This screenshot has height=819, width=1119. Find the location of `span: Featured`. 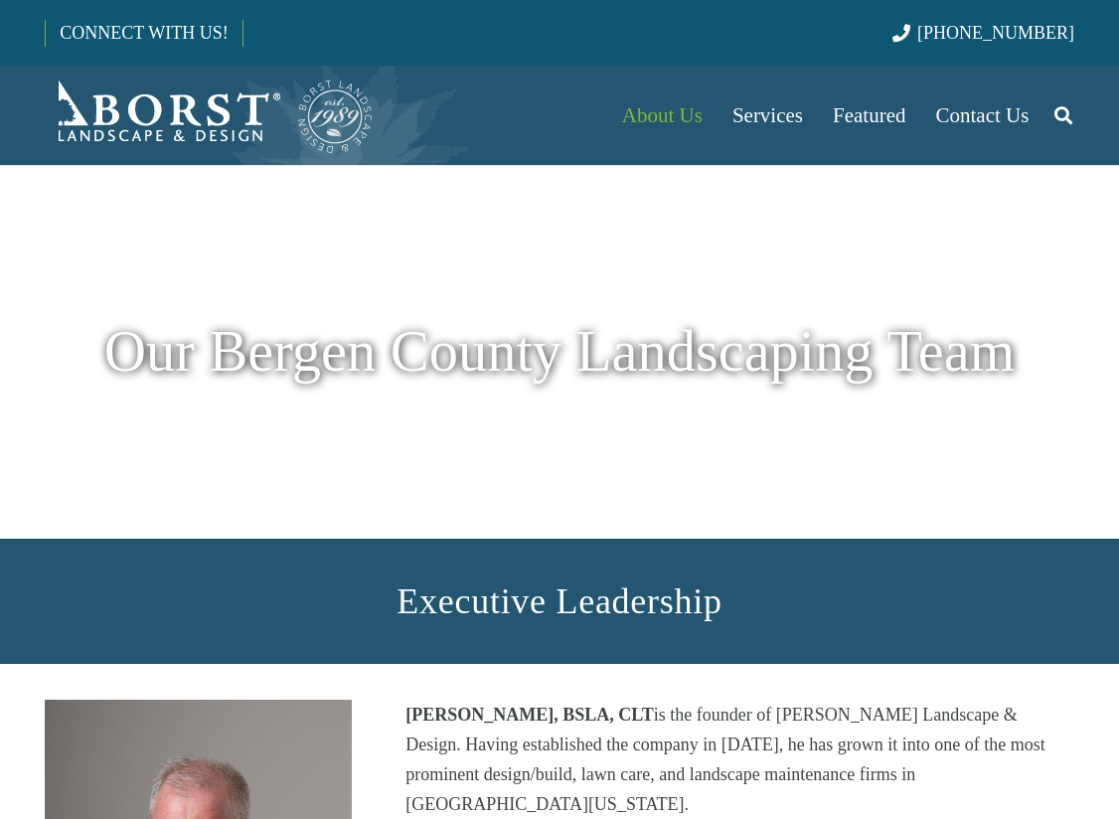

span: Featured is located at coordinates (869, 115).